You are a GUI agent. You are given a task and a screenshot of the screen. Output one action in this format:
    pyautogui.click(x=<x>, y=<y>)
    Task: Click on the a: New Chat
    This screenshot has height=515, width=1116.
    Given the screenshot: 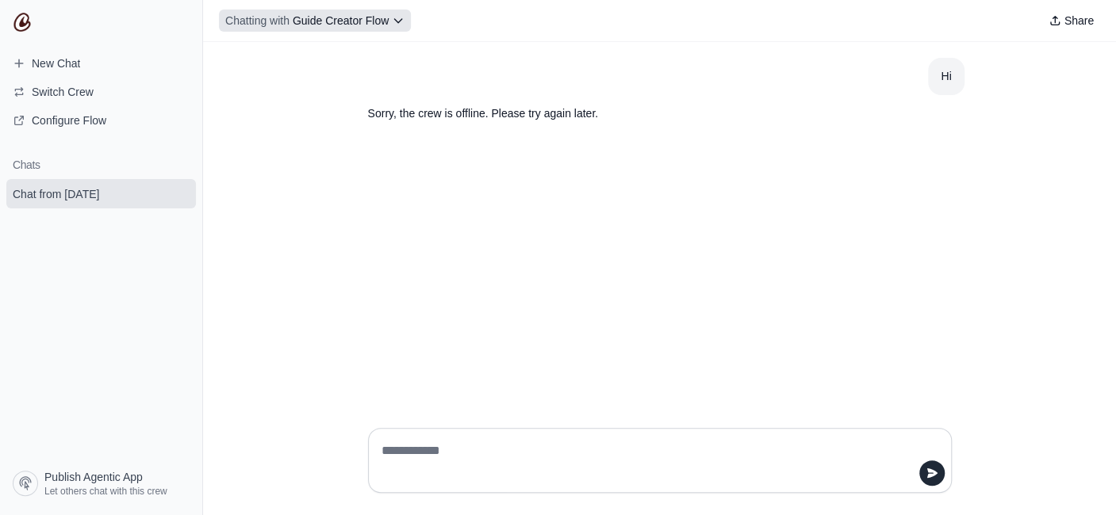 What is the action you would take?
    pyautogui.click(x=101, y=63)
    